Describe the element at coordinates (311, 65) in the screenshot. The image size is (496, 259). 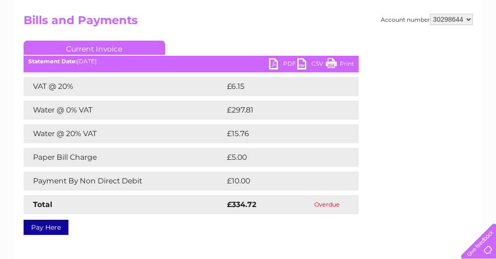
I see `a: CSV` at that location.